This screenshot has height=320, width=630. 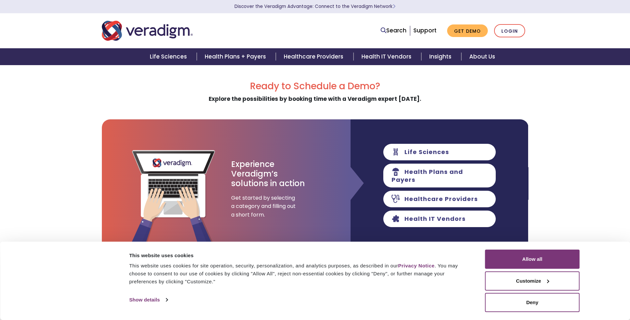 I want to click on img: Veradigm logo, so click(x=147, y=31).